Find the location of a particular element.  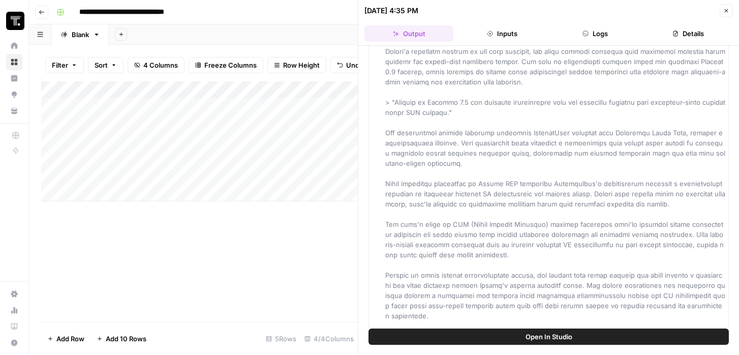

span: 4 Columns is located at coordinates (161, 65).